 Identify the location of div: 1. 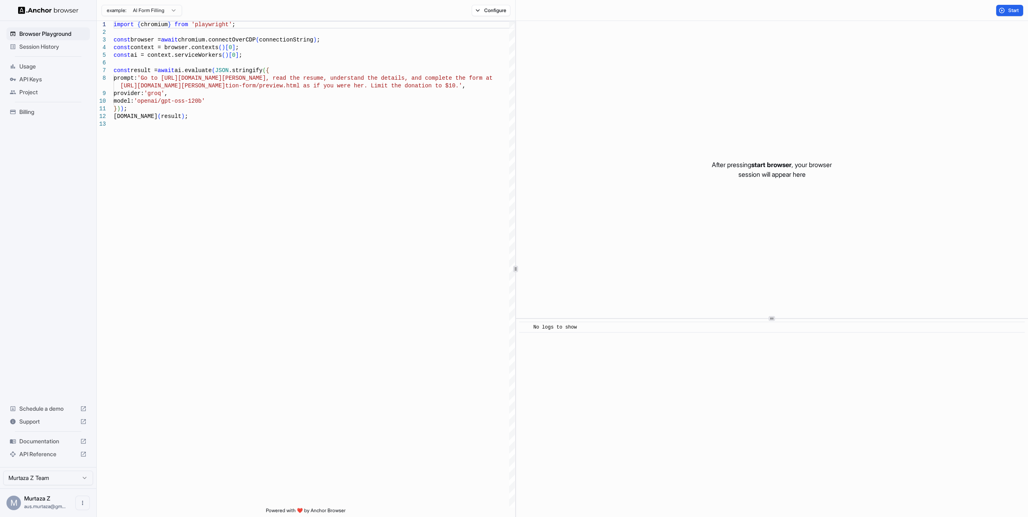
(101, 25).